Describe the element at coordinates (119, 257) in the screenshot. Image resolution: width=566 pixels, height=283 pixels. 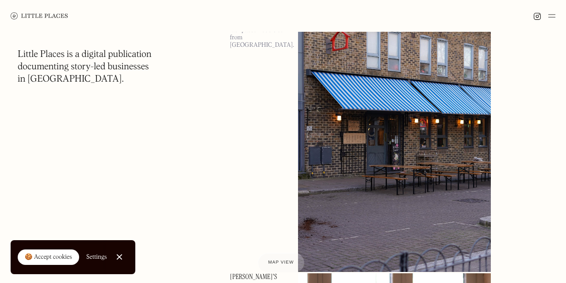
I see `div: Close Cookie Popup` at that location.